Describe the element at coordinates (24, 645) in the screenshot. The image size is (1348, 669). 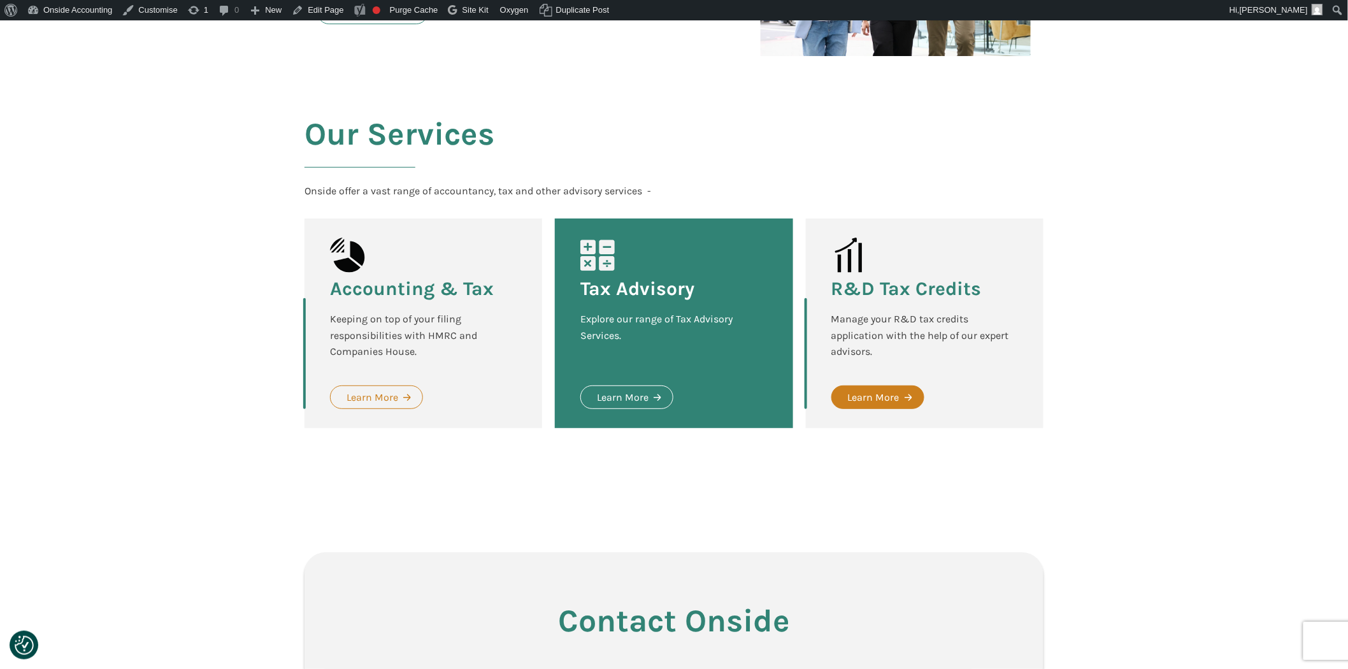
I see `button: Consent Preferences` at that location.